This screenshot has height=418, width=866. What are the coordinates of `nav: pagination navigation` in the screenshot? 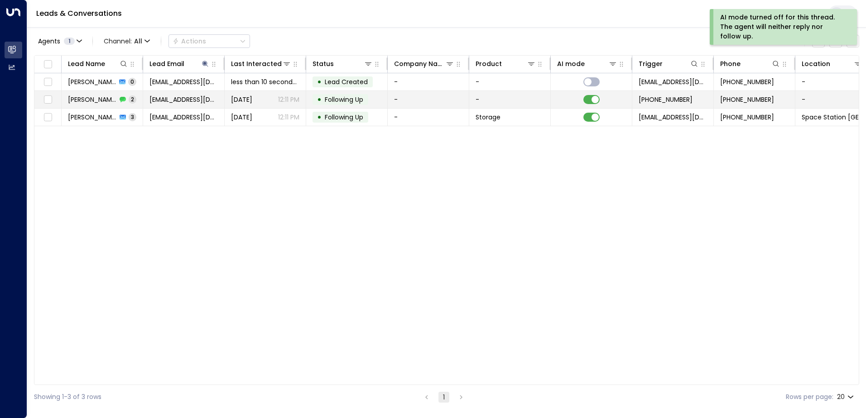 It's located at (444, 397).